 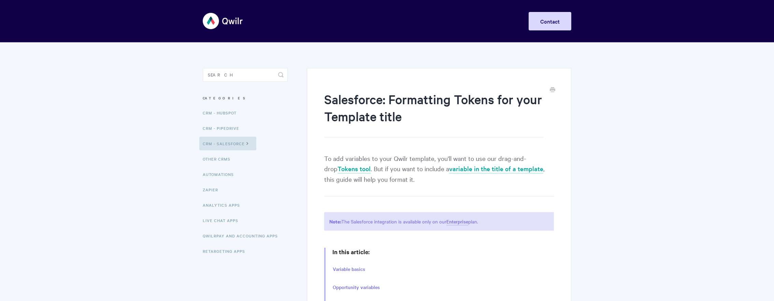 I want to click on a: CRM - Pipedrive, so click(x=224, y=128).